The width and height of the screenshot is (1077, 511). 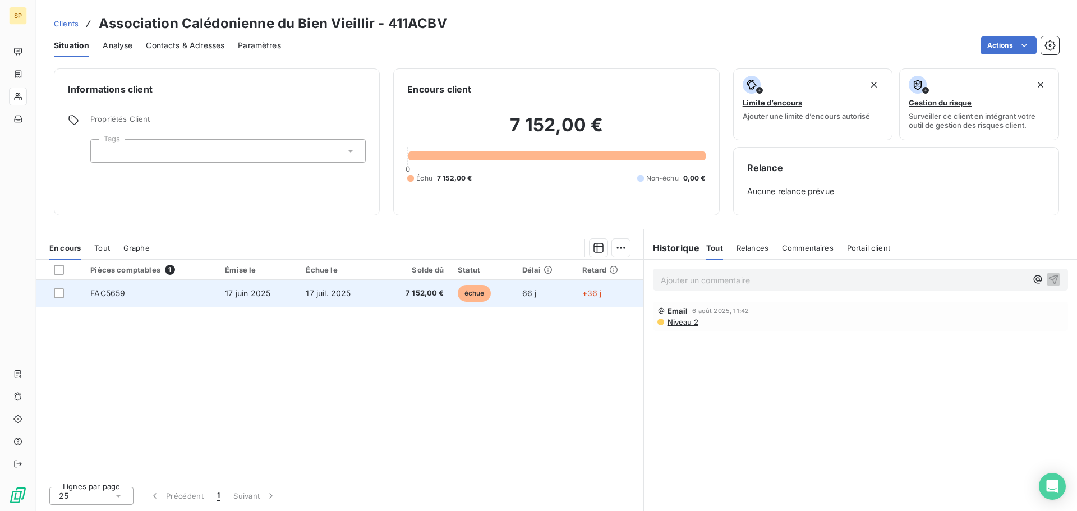 I want to click on span: Clients, so click(x=66, y=24).